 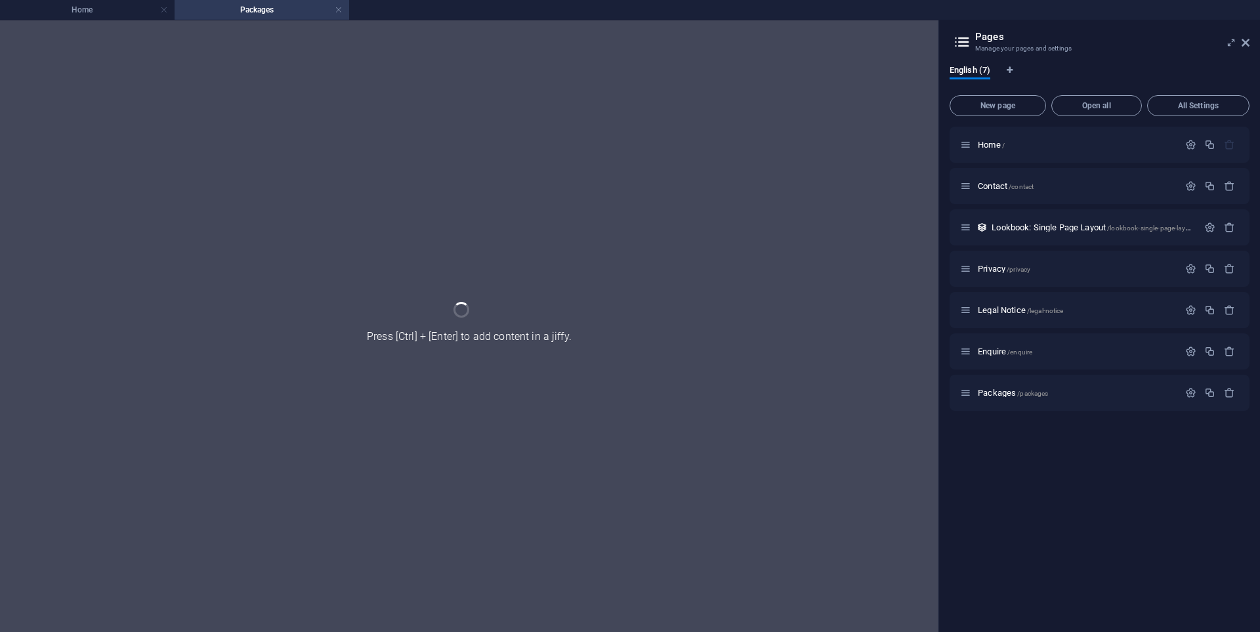 What do you see at coordinates (1076, 351) in the screenshot?
I see `div: Enquire/enquire` at bounding box center [1076, 351].